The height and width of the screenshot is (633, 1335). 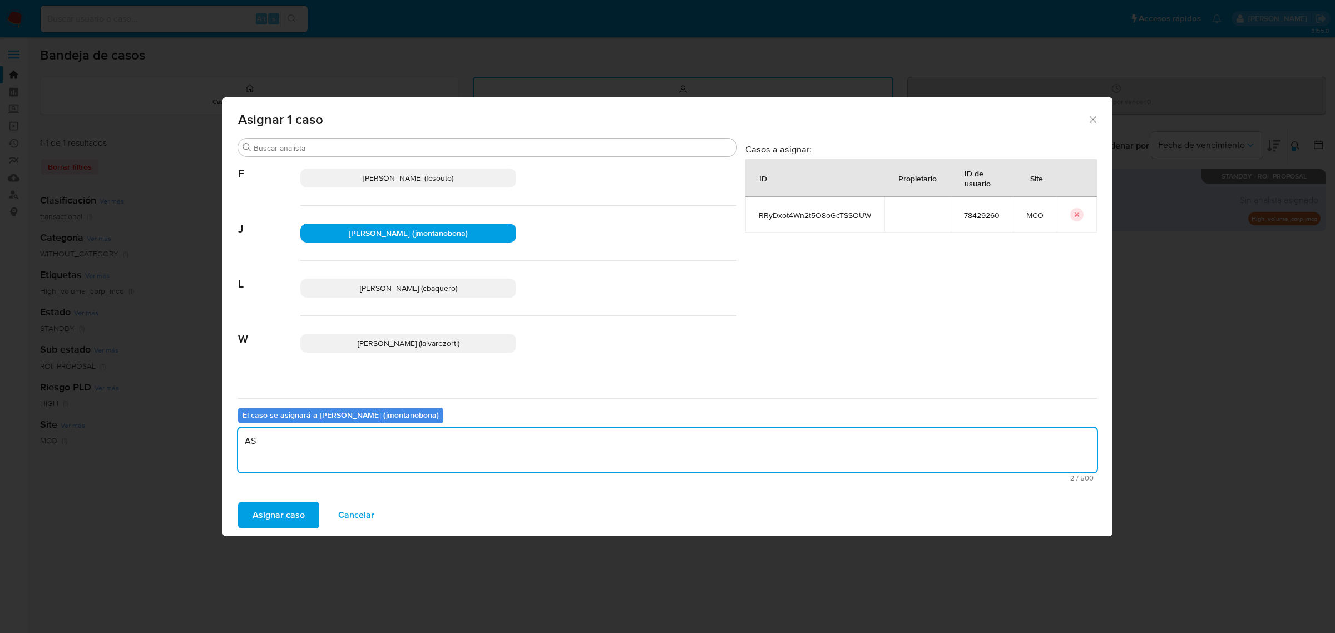 What do you see at coordinates (1036, 178) in the screenshot?
I see `div: Site` at bounding box center [1036, 178].